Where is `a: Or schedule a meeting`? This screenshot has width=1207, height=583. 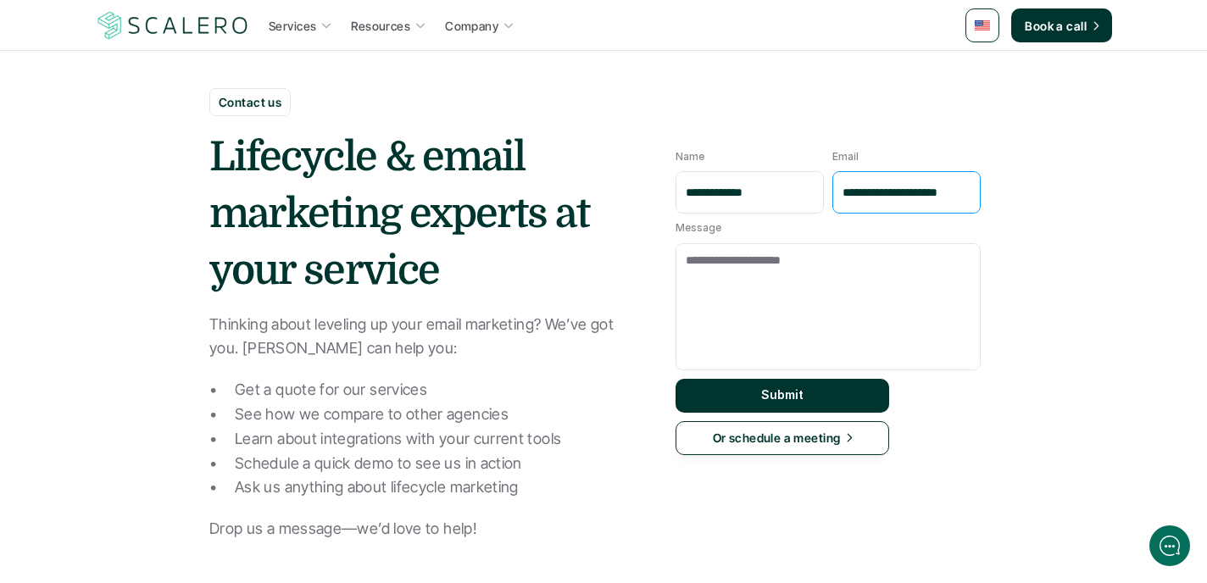 a: Or schedule a meeting is located at coordinates (783, 438).